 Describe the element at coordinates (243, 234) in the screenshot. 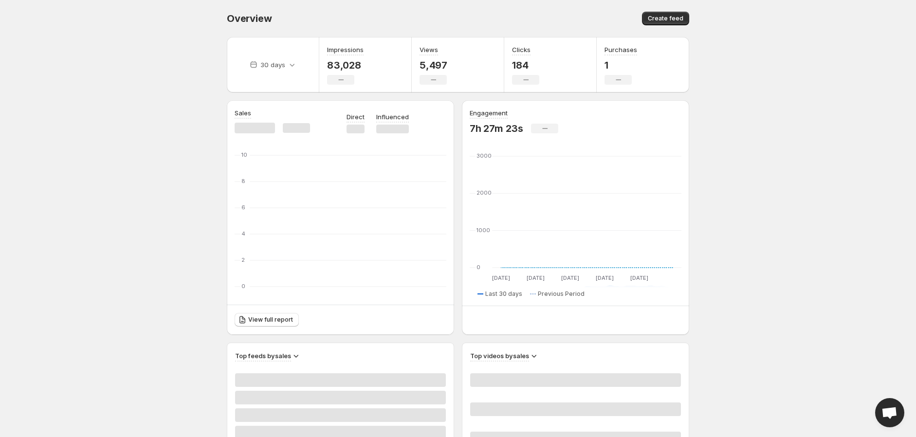

I see `text: 4` at that location.